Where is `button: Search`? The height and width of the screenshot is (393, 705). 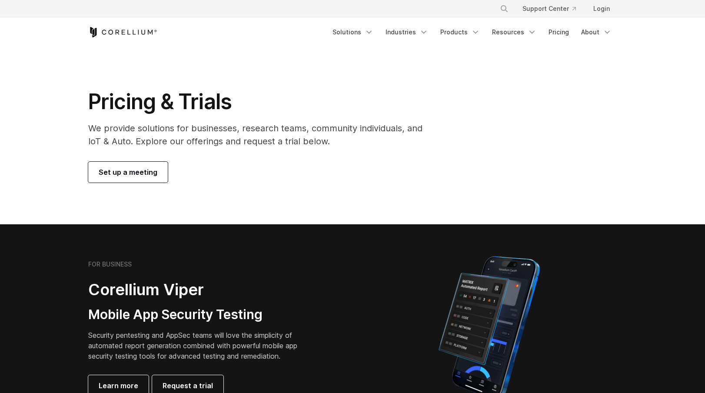
button: Search is located at coordinates (504, 9).